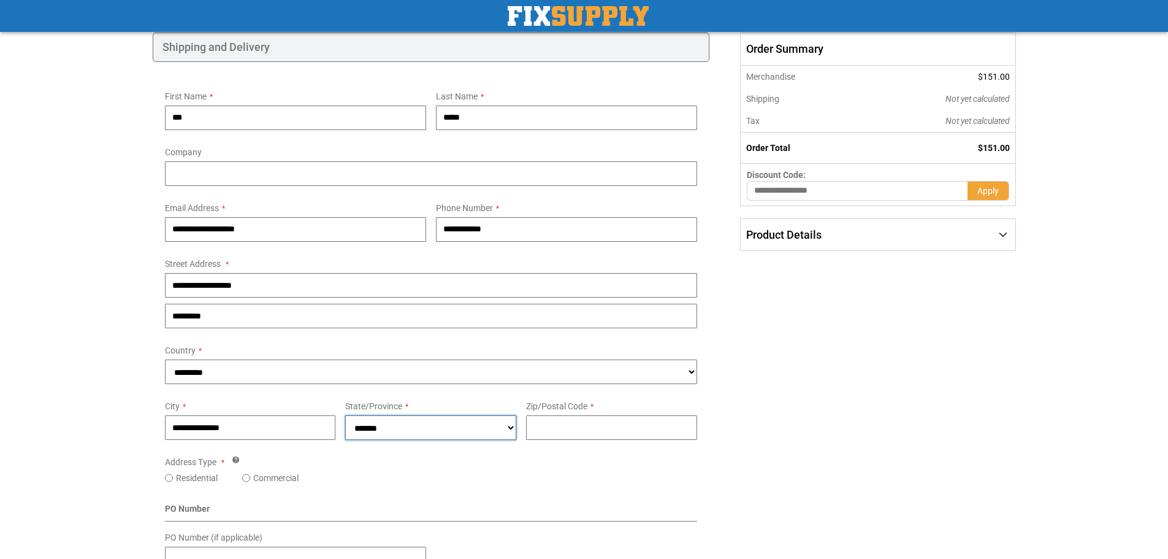  Describe the element at coordinates (457, 96) in the screenshot. I see `span: Last Name` at that location.